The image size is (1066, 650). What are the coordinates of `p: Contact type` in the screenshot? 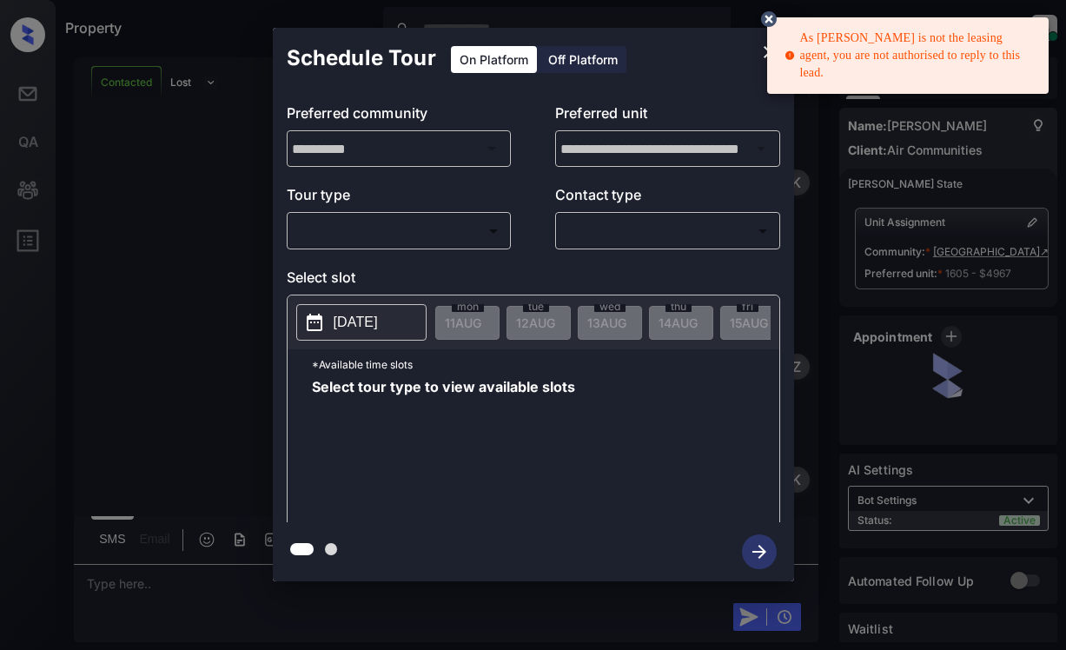 It's located at (667, 198).